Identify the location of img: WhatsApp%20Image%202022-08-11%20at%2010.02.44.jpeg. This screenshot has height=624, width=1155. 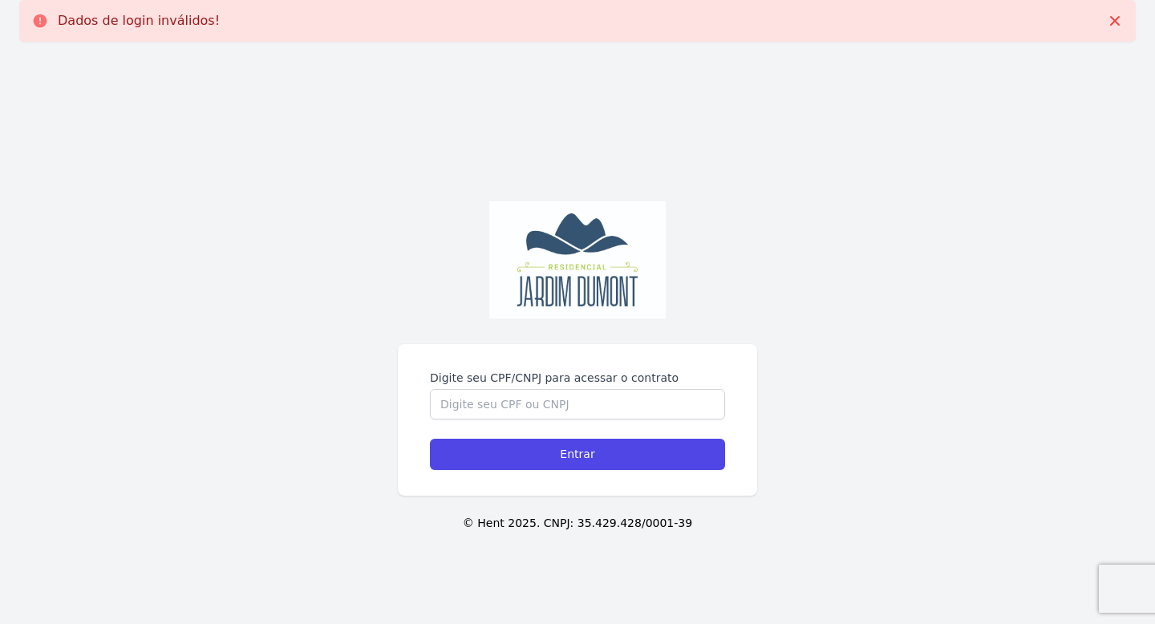
(577, 260).